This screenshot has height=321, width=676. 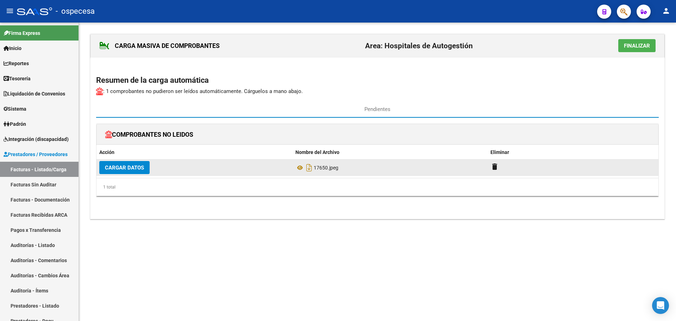 I want to click on h2: Resumen de la carga automática, so click(x=377, y=80).